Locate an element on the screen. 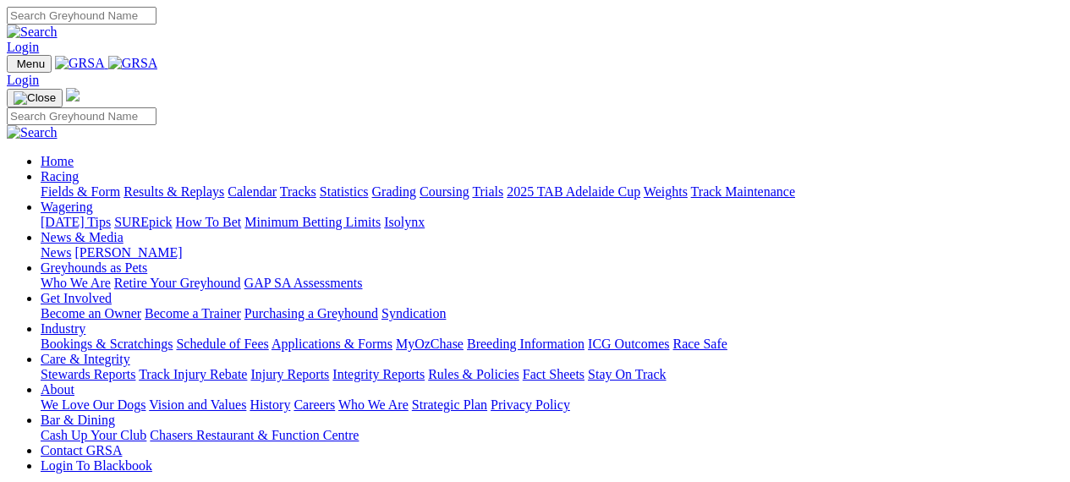  img: Close is located at coordinates (35, 98).